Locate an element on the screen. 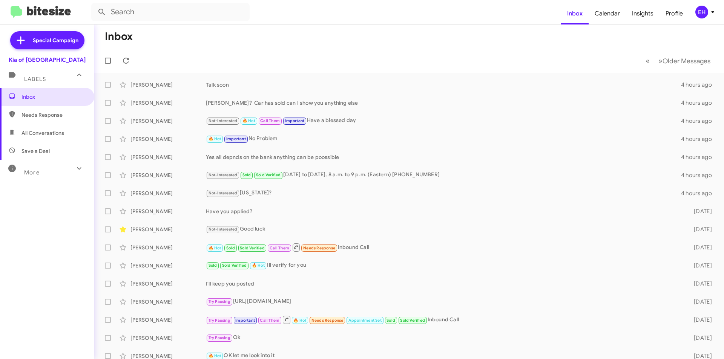 This screenshot has width=724, height=359. a: Inbox is located at coordinates (575, 14).